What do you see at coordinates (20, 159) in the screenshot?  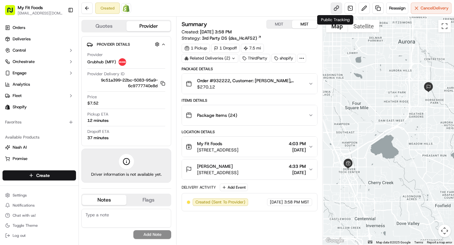 I see `span: Promise` at bounding box center [20, 159].